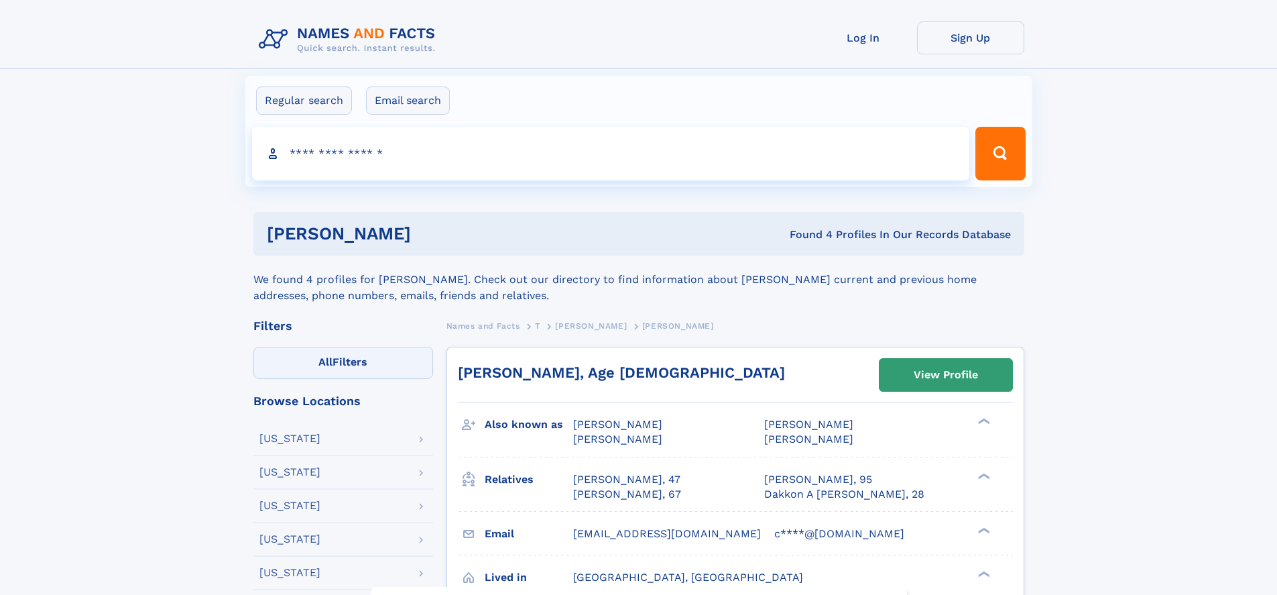 This screenshot has height=595, width=1277. Describe the element at coordinates (343, 363) in the screenshot. I see `label: Filters` at that location.